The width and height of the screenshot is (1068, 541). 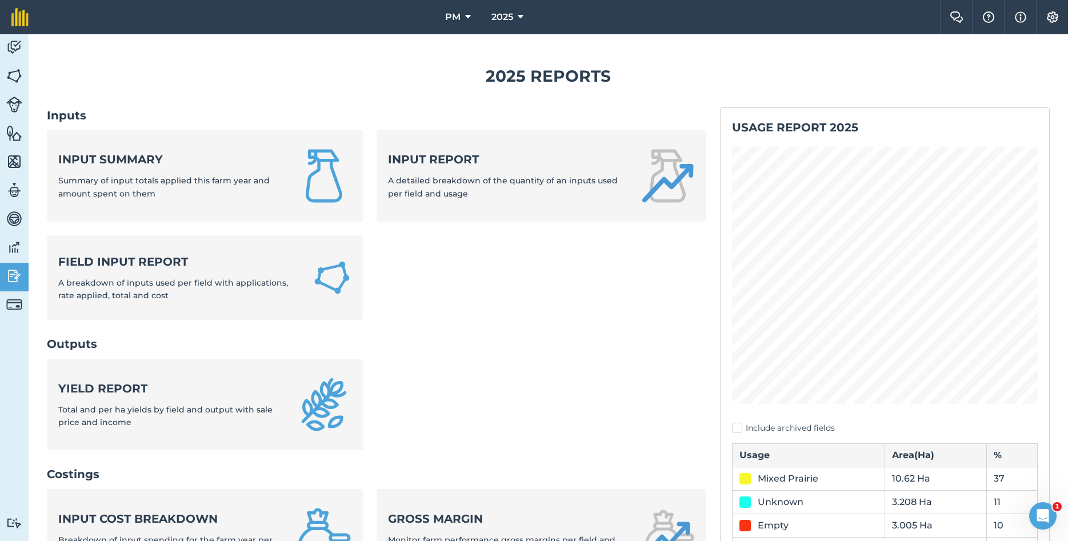 I want to click on a: Input summarySummary of input totals applied this farm year and amount spent on them, so click(x=205, y=176).